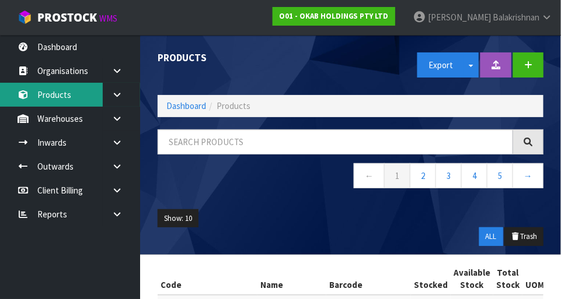 The image size is (561, 299). Describe the element at coordinates (67, 18) in the screenshot. I see `span: ProStock` at that location.